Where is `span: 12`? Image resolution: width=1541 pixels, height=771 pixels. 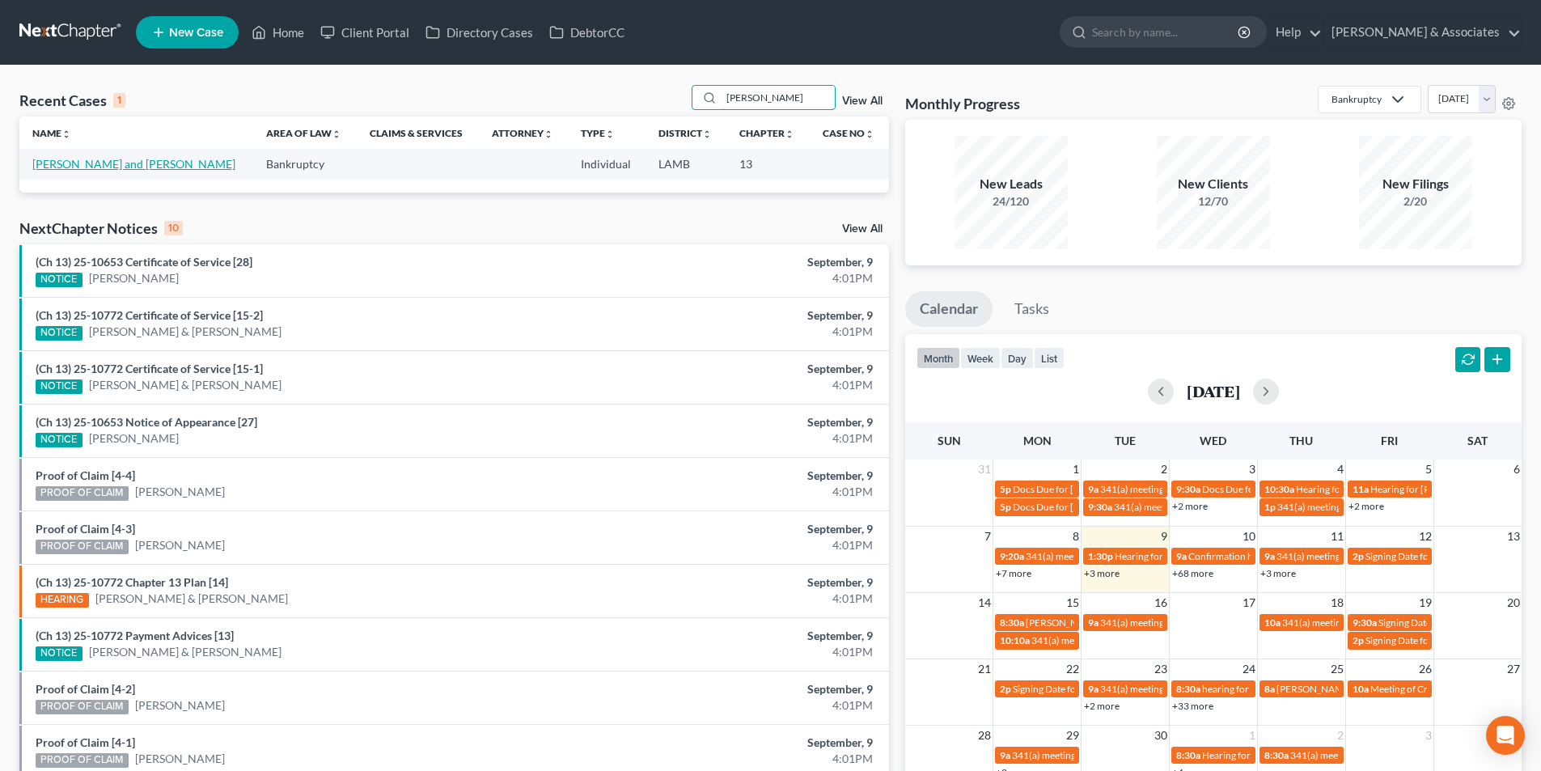 span: 12 is located at coordinates (1425, 536).